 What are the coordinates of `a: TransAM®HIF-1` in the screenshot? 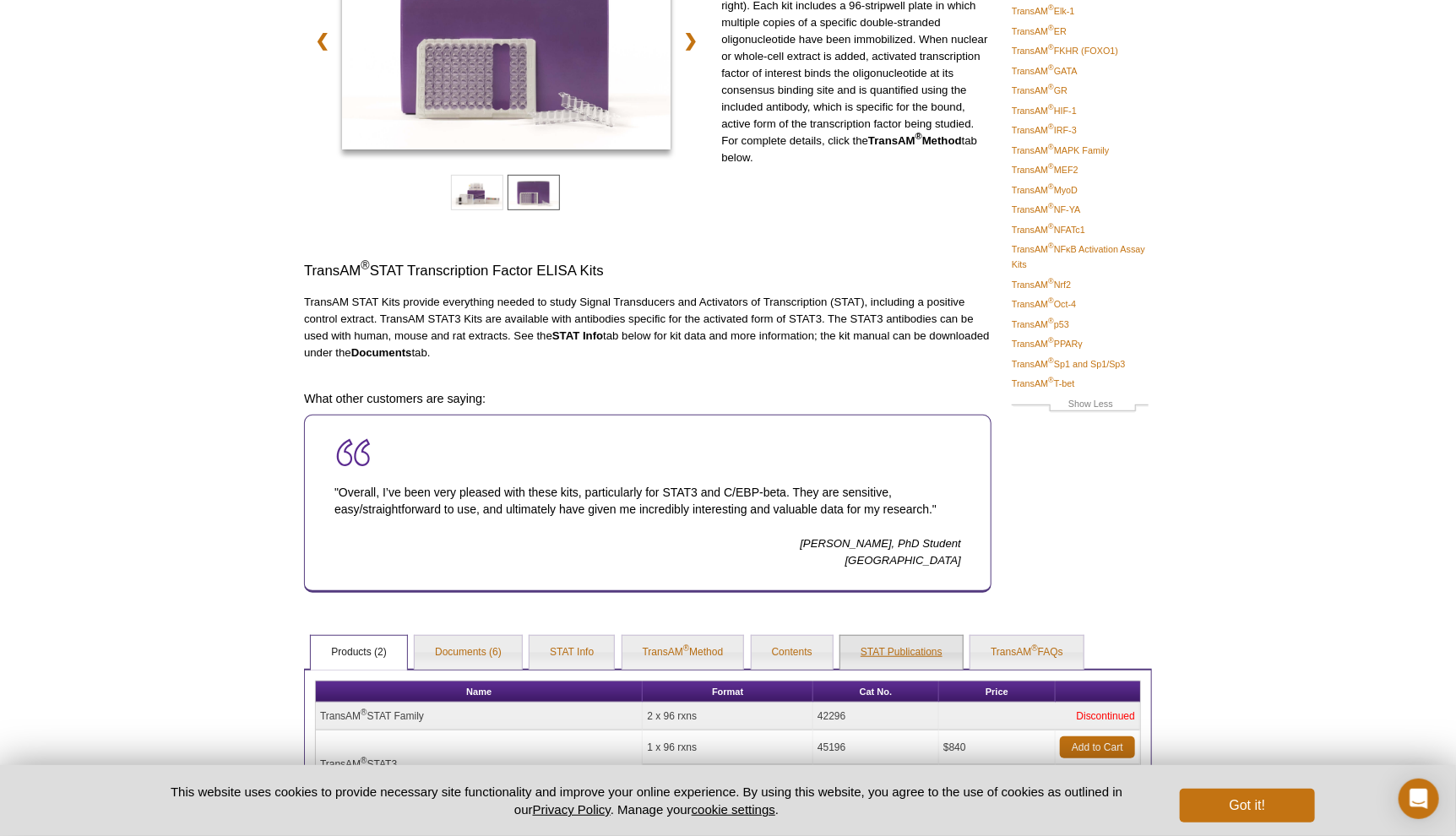 It's located at (1044, 111).